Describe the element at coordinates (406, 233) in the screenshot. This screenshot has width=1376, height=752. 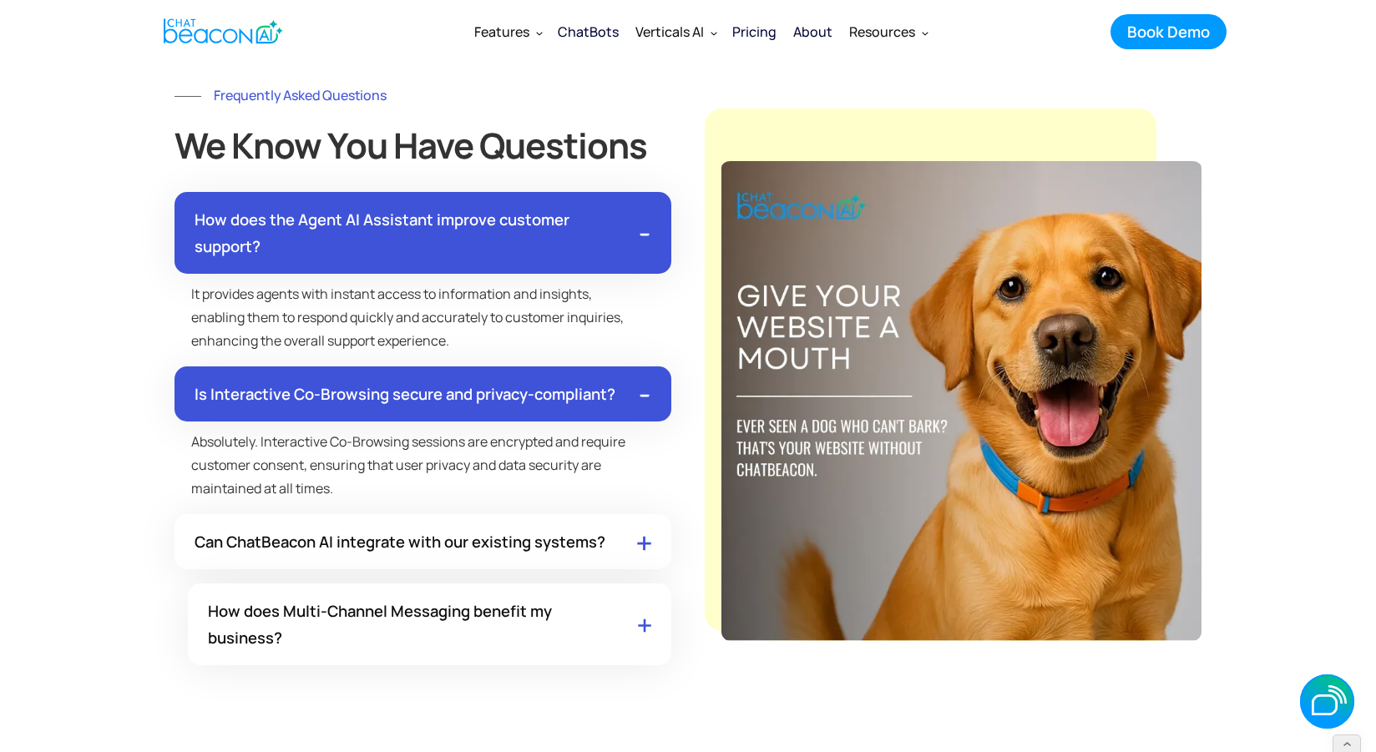
I see `div: How does the Agent AI Assistant improve customer support?` at that location.